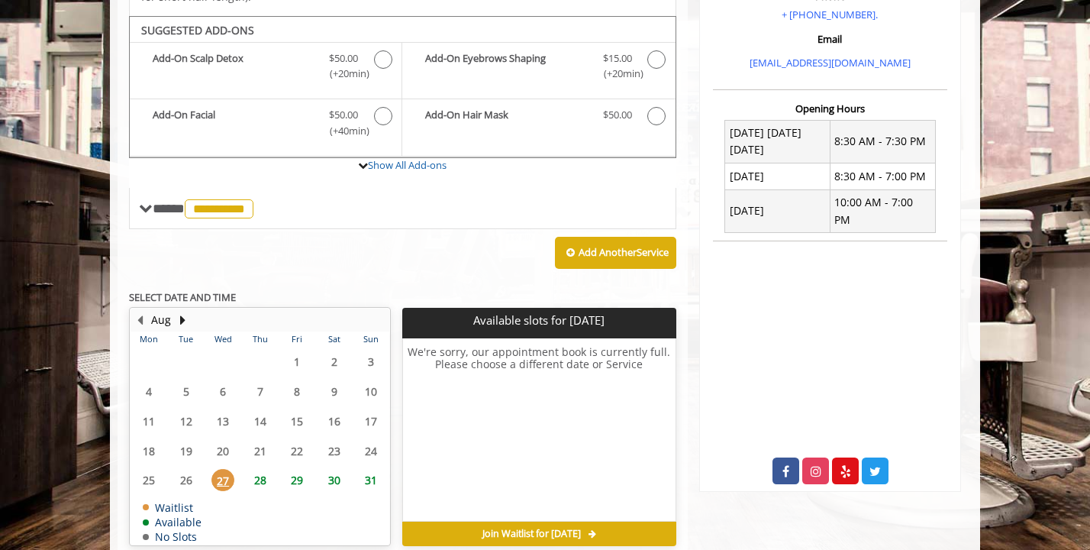 Image resolution: width=1090 pixels, height=550 pixels. Describe the element at coordinates (223, 480) in the screenshot. I see `span: 27` at that location.